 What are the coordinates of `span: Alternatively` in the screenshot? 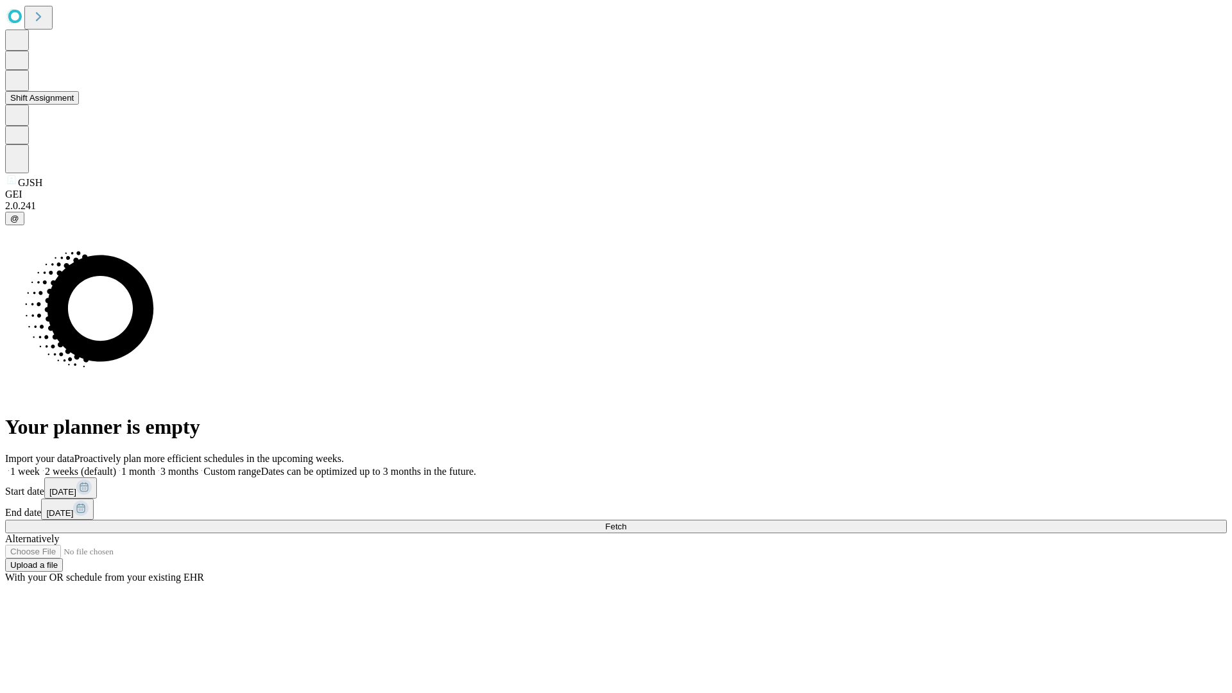 It's located at (32, 538).